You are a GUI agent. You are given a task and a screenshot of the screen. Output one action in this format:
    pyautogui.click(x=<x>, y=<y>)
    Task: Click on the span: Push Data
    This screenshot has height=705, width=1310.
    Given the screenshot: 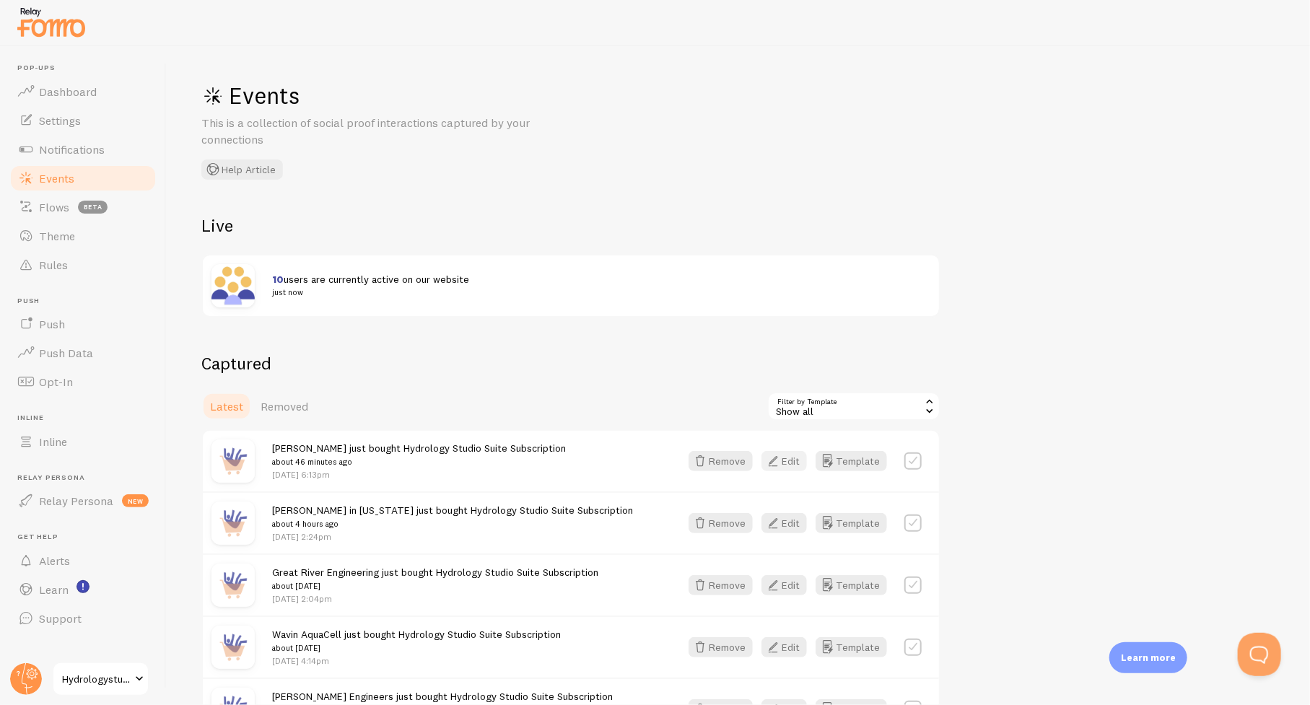 What is the action you would take?
    pyautogui.click(x=66, y=353)
    